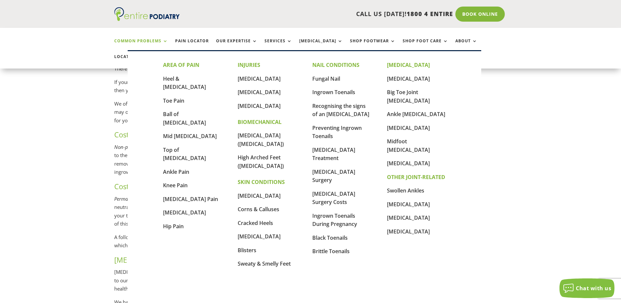 The image size is (621, 303). I want to click on a: Knee Pain, so click(175, 185).